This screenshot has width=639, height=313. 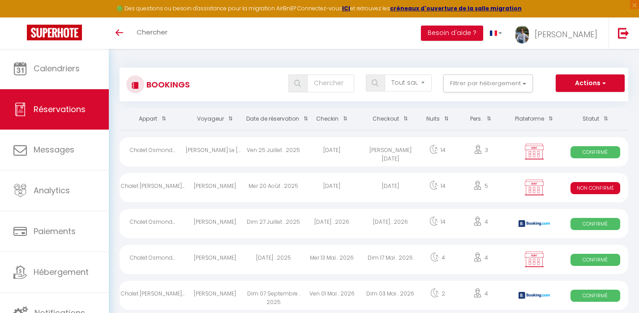 What do you see at coordinates (167, 84) in the screenshot?
I see `h3: Bookings` at bounding box center [167, 84].